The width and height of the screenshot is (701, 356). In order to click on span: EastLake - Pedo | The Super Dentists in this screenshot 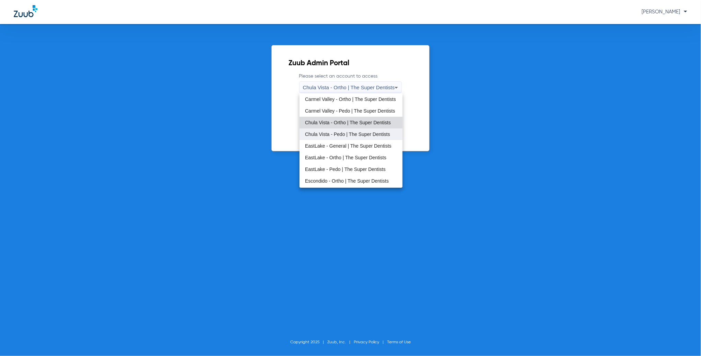, I will do `click(345, 169)`.